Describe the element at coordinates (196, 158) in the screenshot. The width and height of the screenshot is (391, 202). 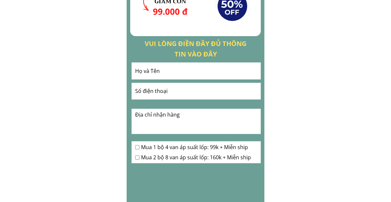
I see `span: Mua 2 bộ 8 van áp suất lốp: 160k + Miễn ship` at that location.